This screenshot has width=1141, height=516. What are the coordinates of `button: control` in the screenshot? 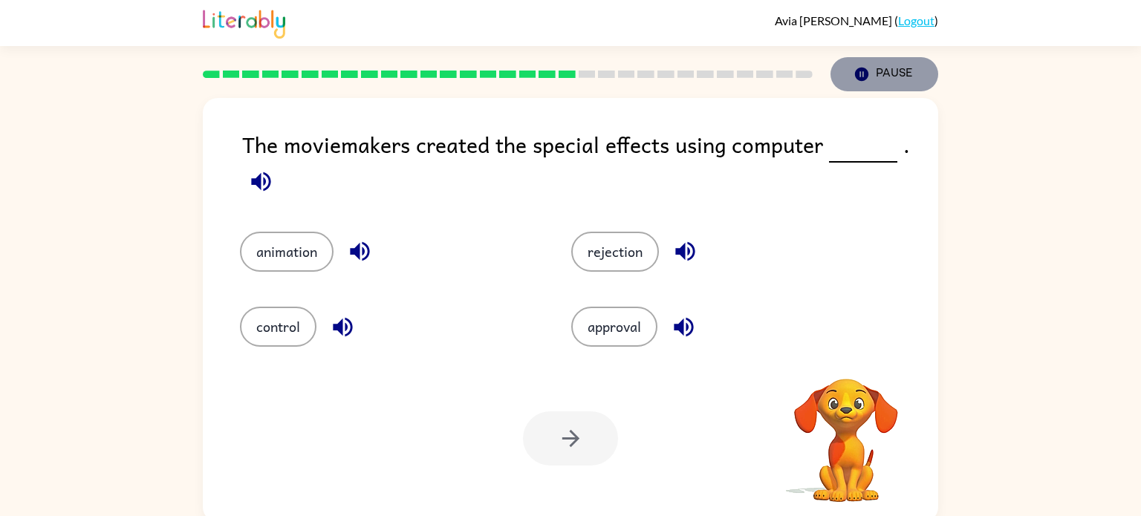 It's located at (278, 327).